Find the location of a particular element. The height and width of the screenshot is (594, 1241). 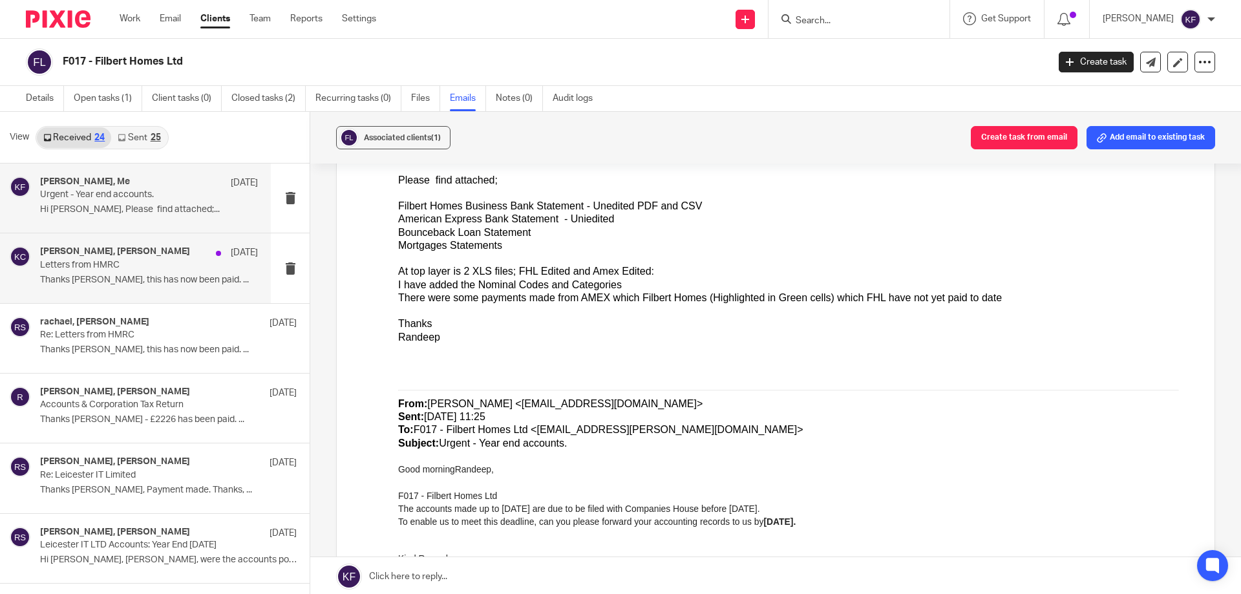

p: Re: Letters from HMRC is located at coordinates (143, 335).